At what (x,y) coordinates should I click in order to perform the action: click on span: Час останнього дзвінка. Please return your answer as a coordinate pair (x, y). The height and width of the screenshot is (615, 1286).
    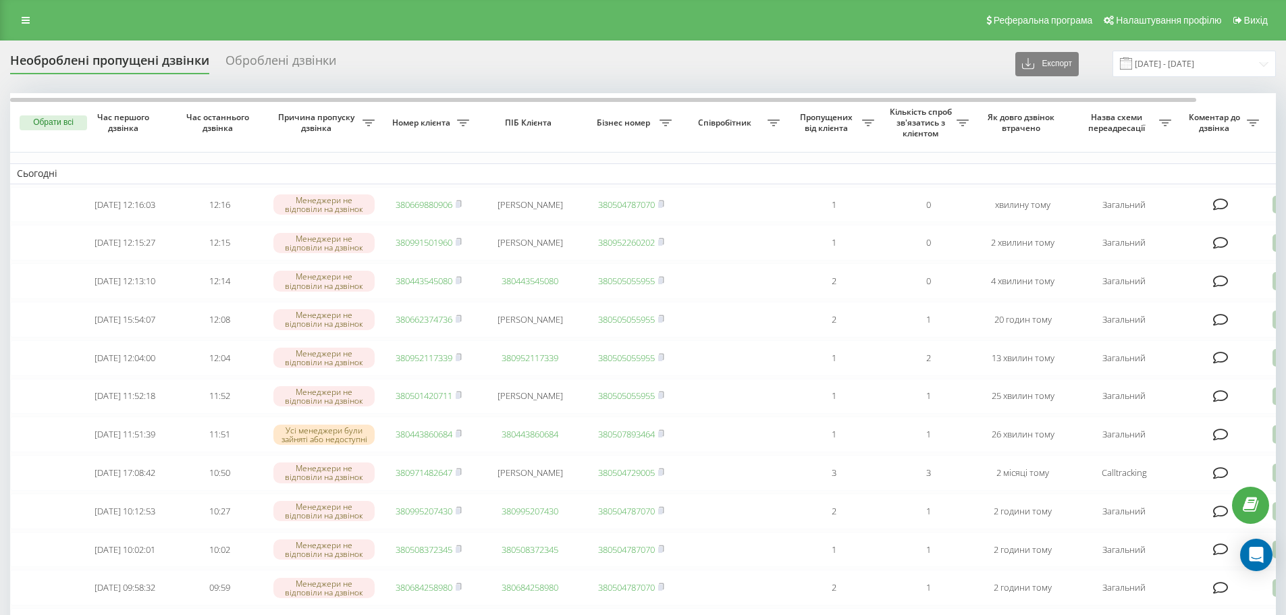
    Looking at the image, I should click on (219, 122).